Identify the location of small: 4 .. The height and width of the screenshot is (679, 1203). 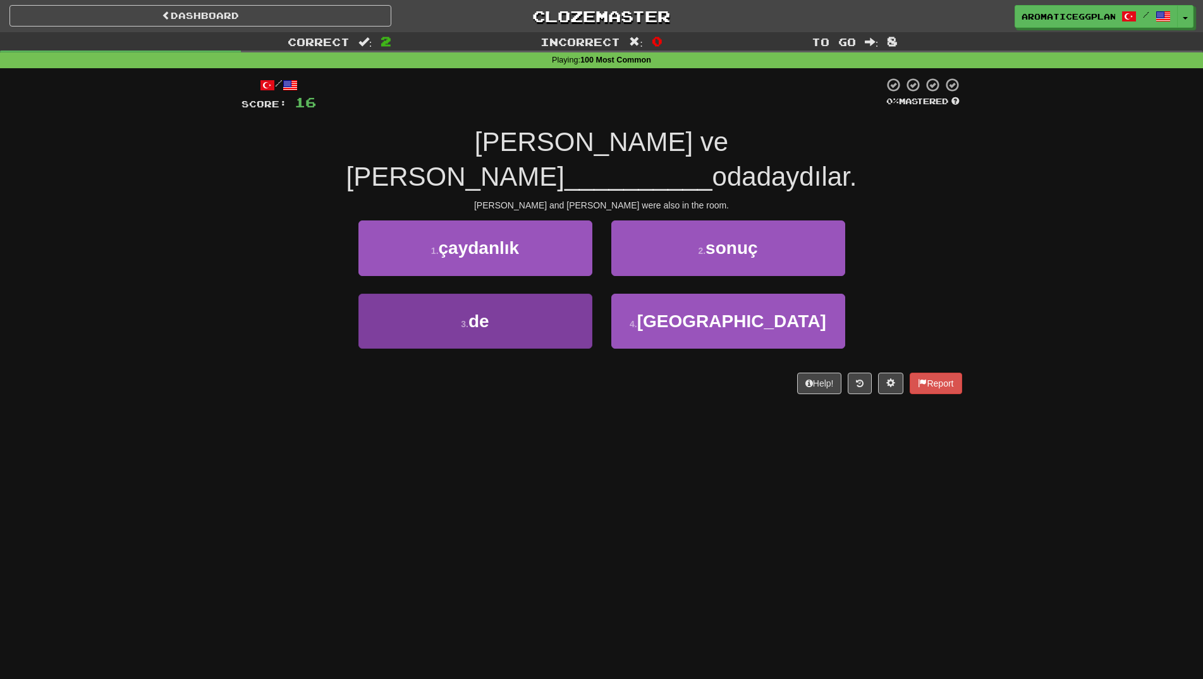
(633, 324).